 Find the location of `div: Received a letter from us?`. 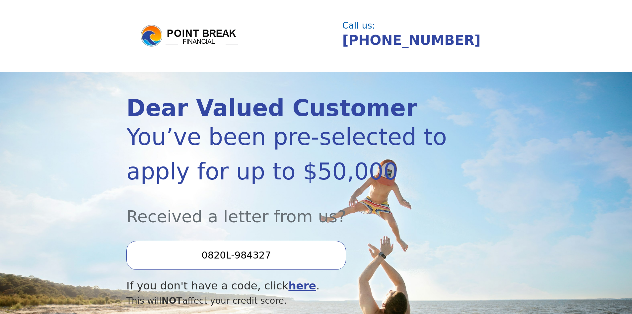

div: Received a letter from us? is located at coordinates (288, 208).